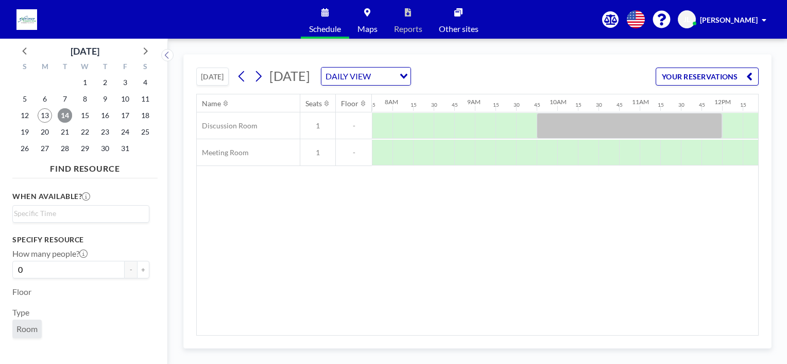 The image size is (787, 364). Describe the element at coordinates (125, 148) in the screenshot. I see `span: Friday, October 31, 2025` at that location.